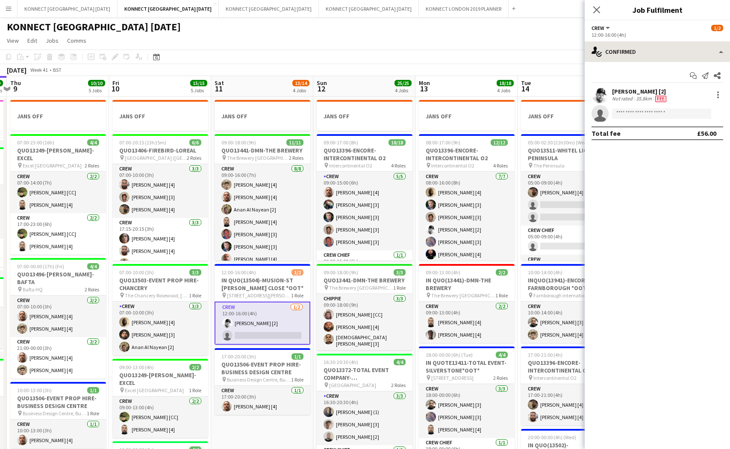 Image resolution: width=730 pixels, height=449 pixels. I want to click on span: 09:00-18:00 (9h), so click(239, 142).